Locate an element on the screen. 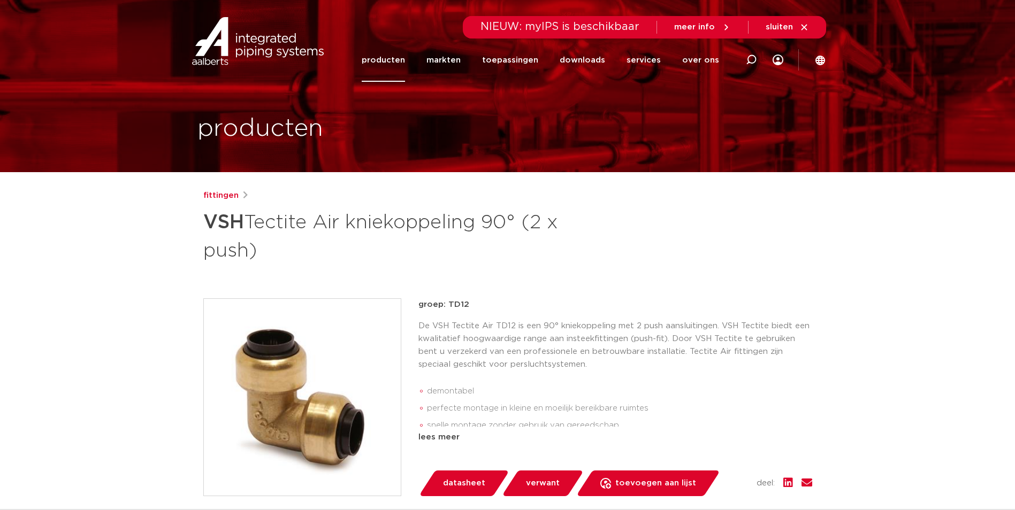 This screenshot has width=1015, height=510. img: Product Image for VSH Tectite Air kniekoppeling 90° (2 x push) is located at coordinates (302, 398).